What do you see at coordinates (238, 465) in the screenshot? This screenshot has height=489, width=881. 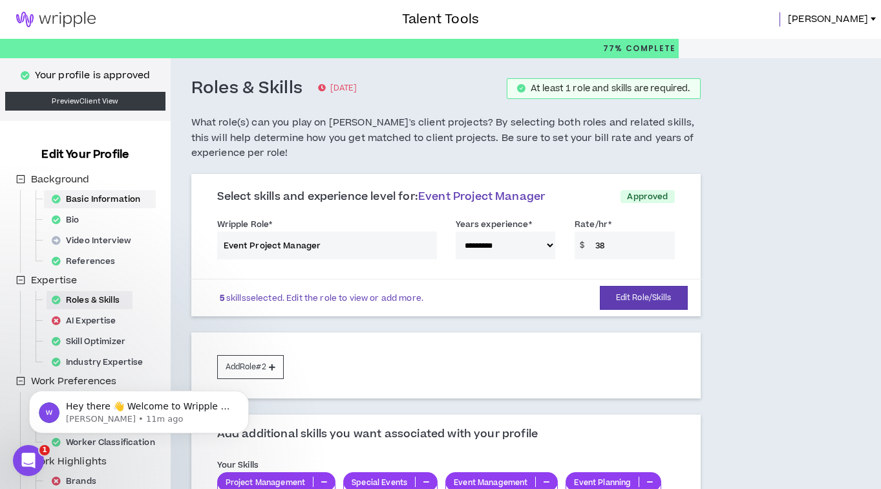 I see `label: Your Skills` at bounding box center [238, 465].